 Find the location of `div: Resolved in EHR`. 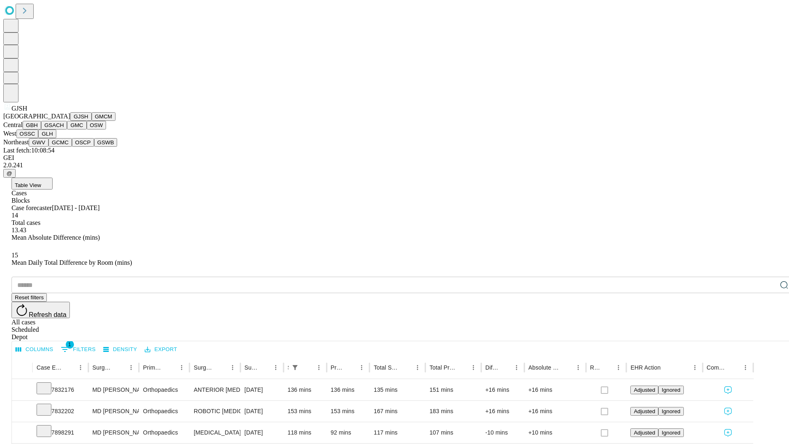

div: Resolved in EHR is located at coordinates (596, 368).